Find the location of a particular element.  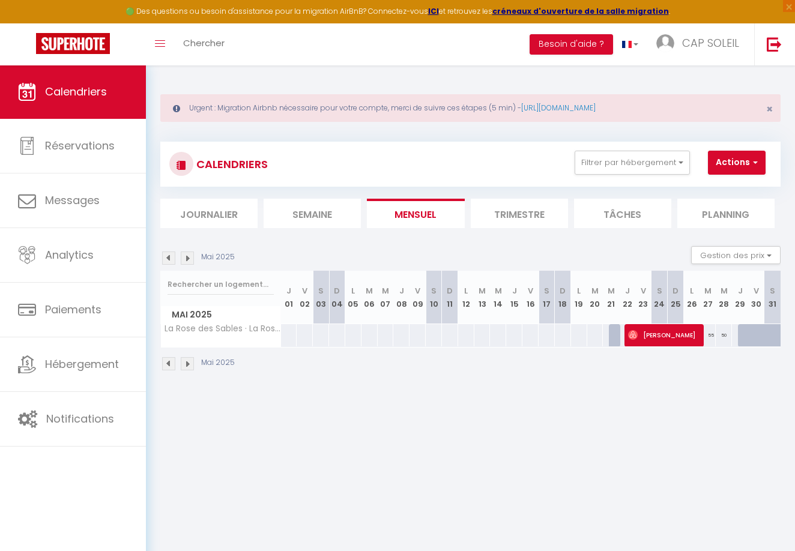

th: 09 is located at coordinates (417, 297).